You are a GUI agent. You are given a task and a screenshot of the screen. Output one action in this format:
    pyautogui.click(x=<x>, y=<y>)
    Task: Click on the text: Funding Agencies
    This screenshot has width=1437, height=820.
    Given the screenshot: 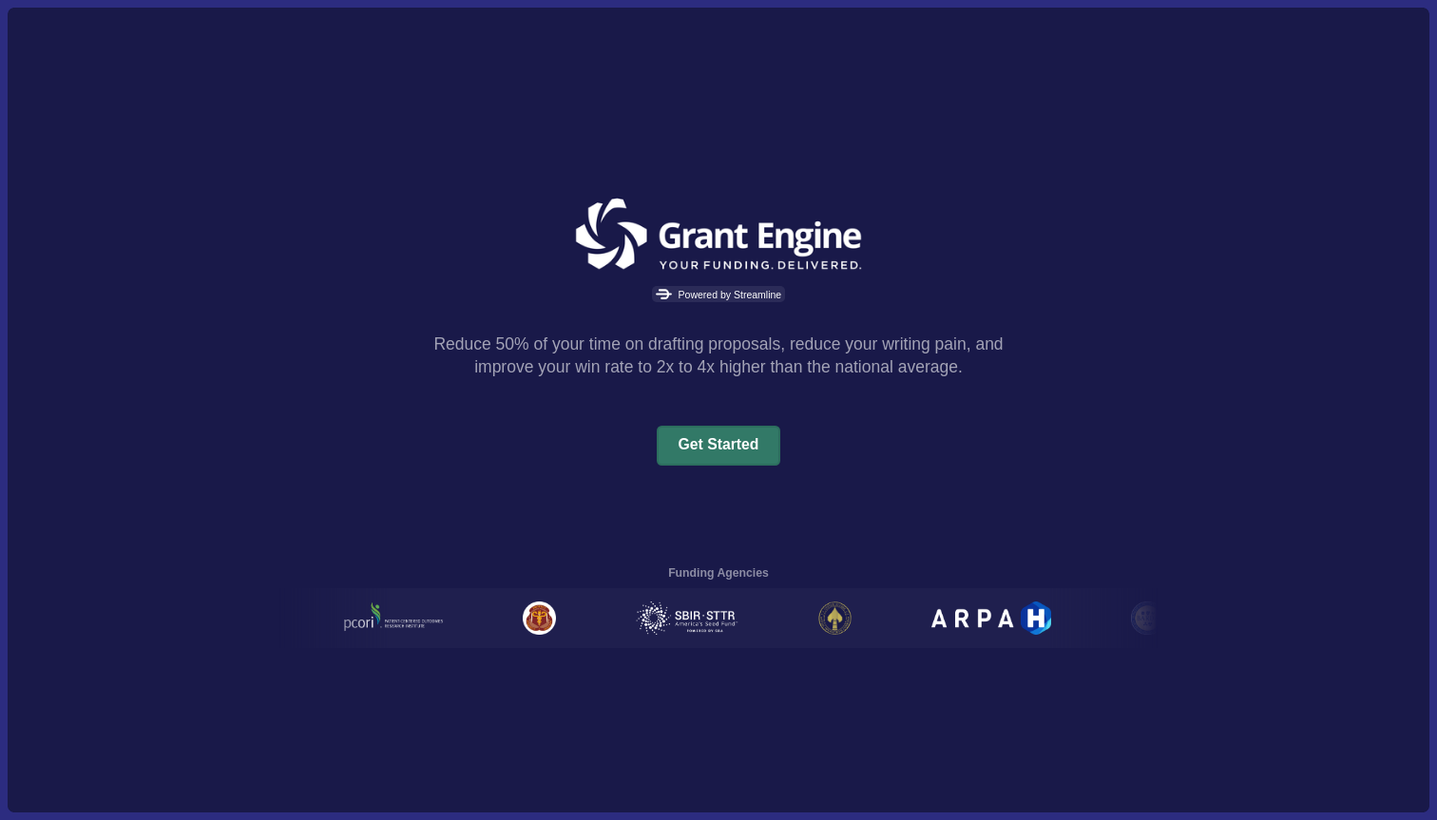 What is the action you would take?
    pyautogui.click(x=718, y=574)
    